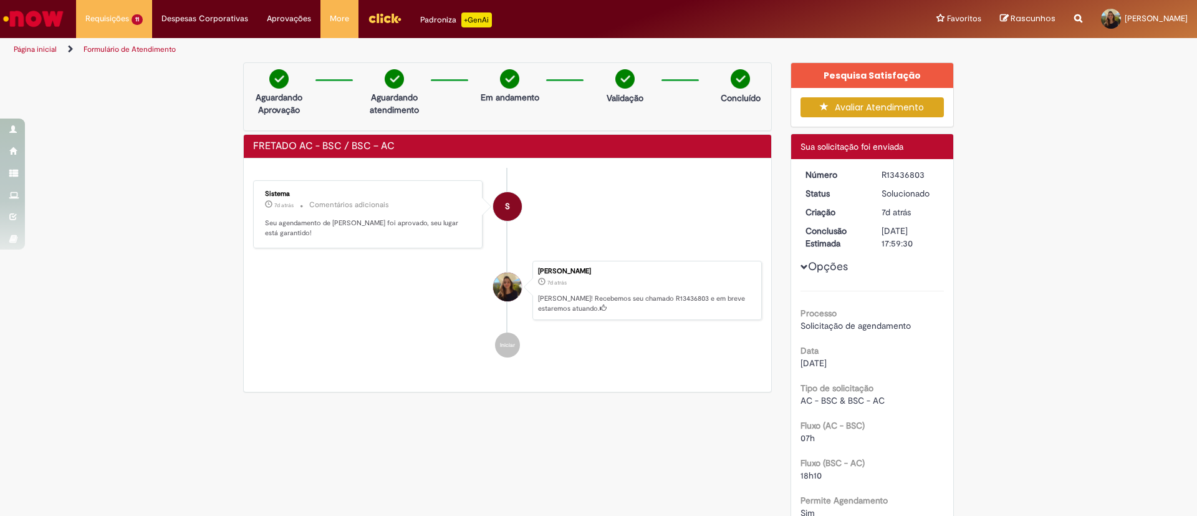  What do you see at coordinates (456, 20) in the screenshot?
I see `div: Padroniza` at bounding box center [456, 20].